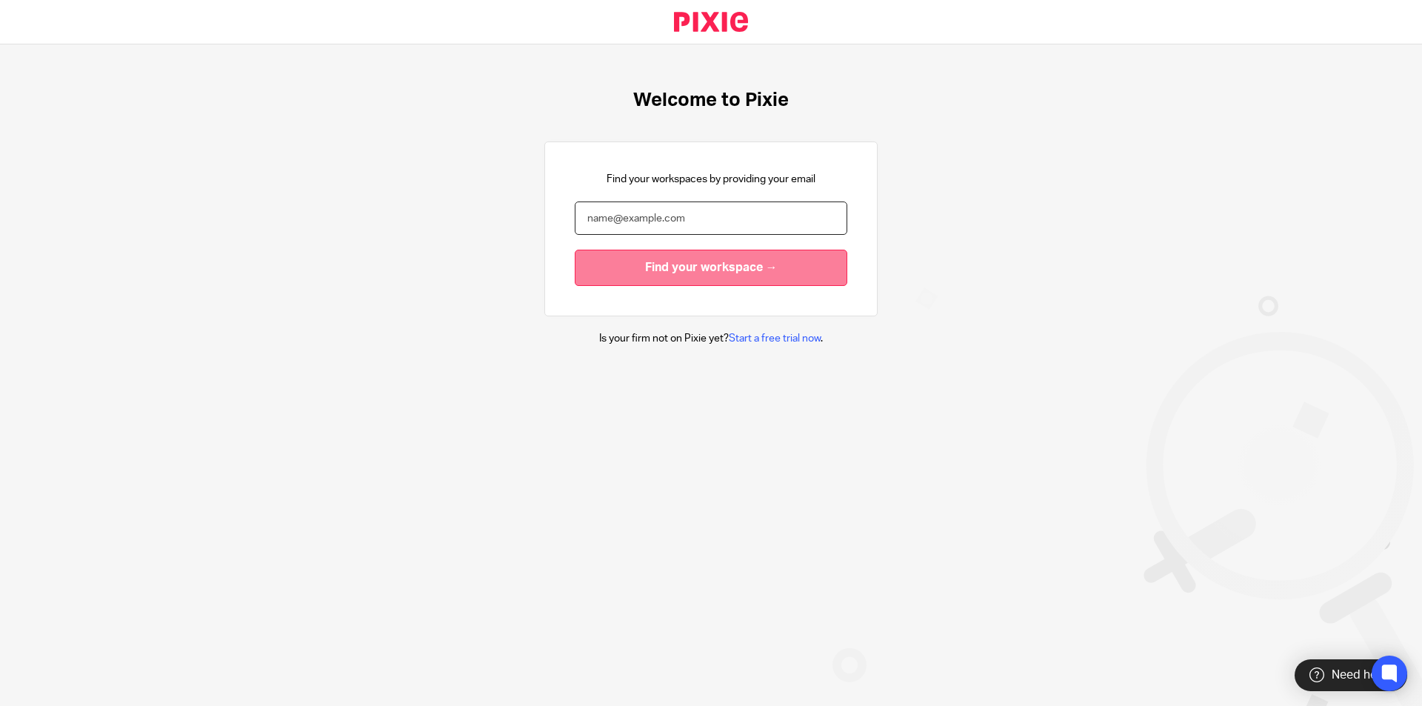  I want to click on div: Need help?, so click(1351, 675).